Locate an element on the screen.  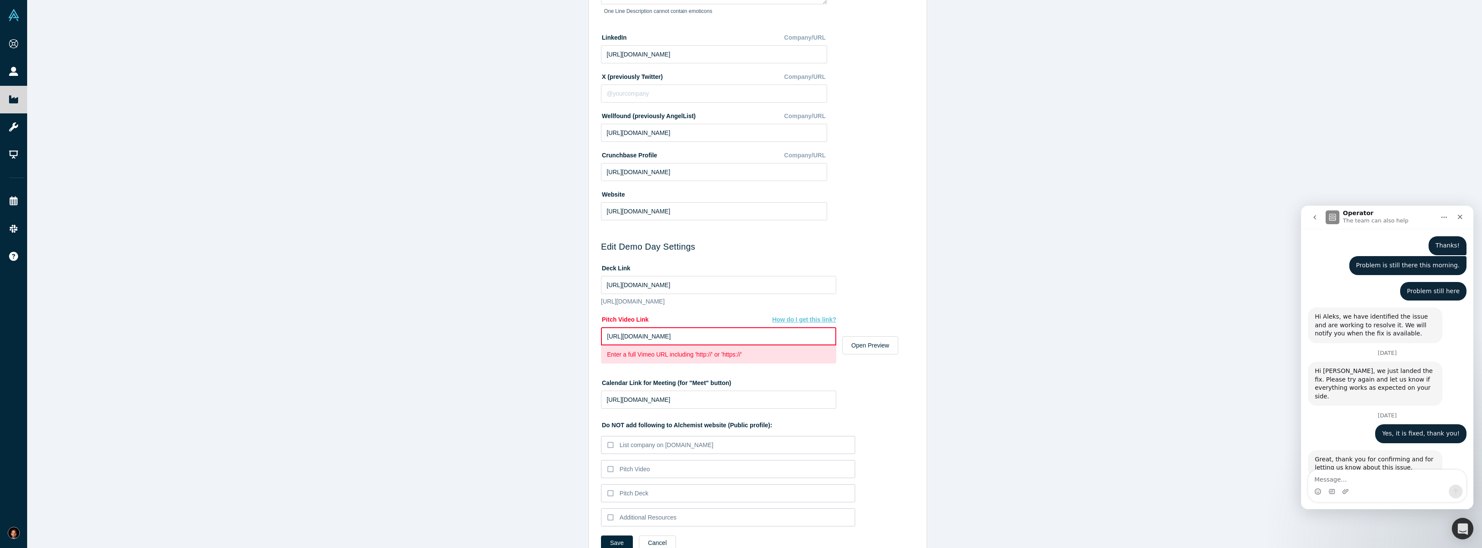
button: Gif picker is located at coordinates (31, 286).